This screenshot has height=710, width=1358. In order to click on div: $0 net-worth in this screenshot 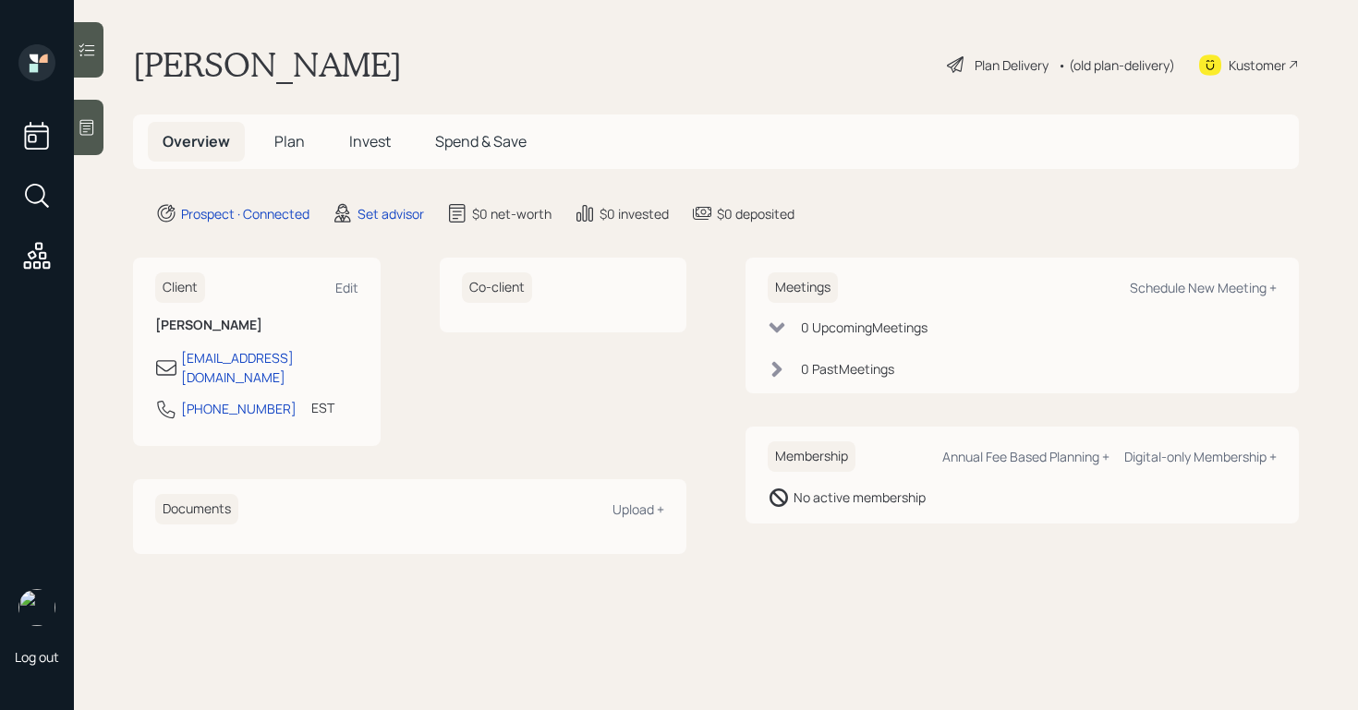, I will do `click(512, 213)`.